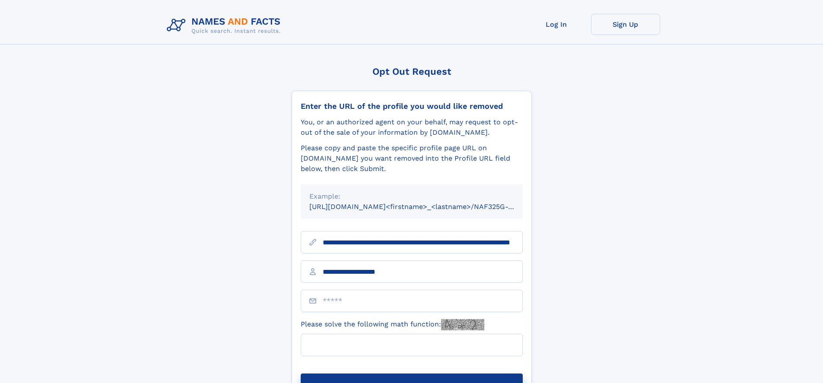 Image resolution: width=823 pixels, height=383 pixels. What do you see at coordinates (412, 196) in the screenshot?
I see `div: Example:` at bounding box center [412, 196].